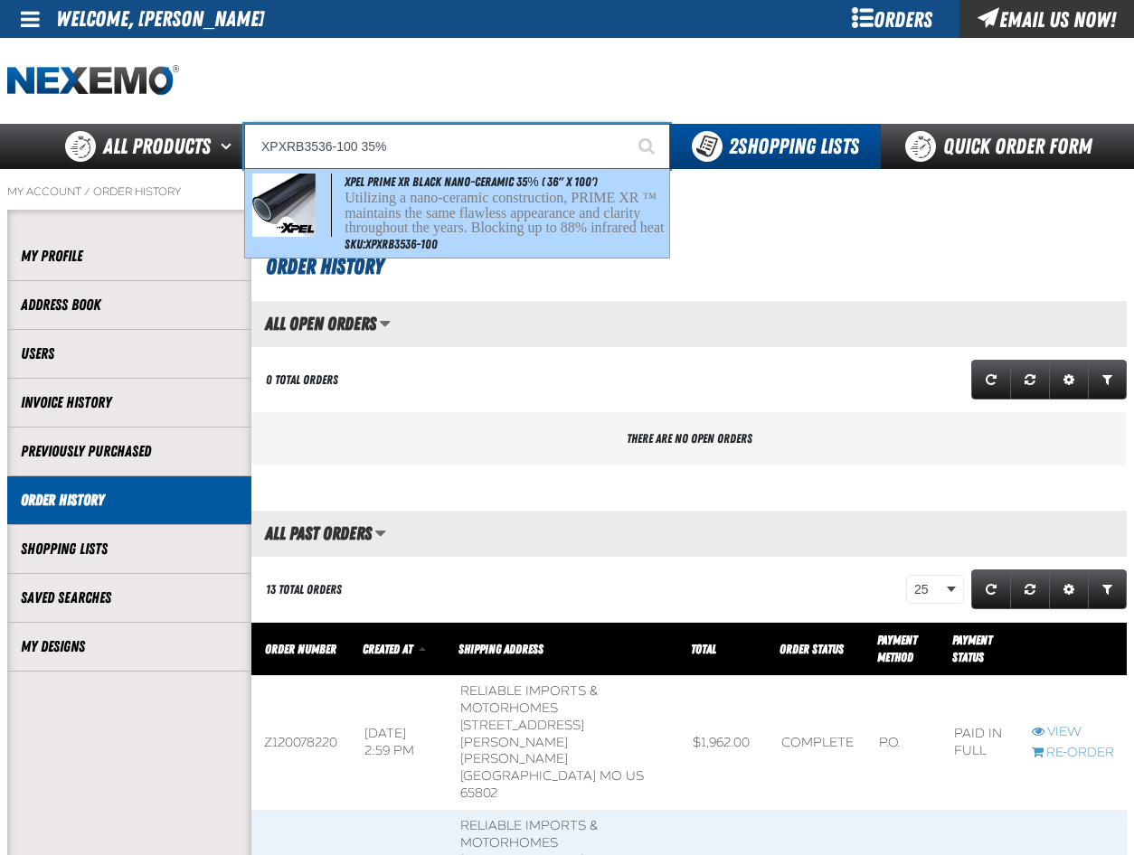 The width and height of the screenshot is (1134, 855). I want to click on a: Order Status, so click(811, 649).